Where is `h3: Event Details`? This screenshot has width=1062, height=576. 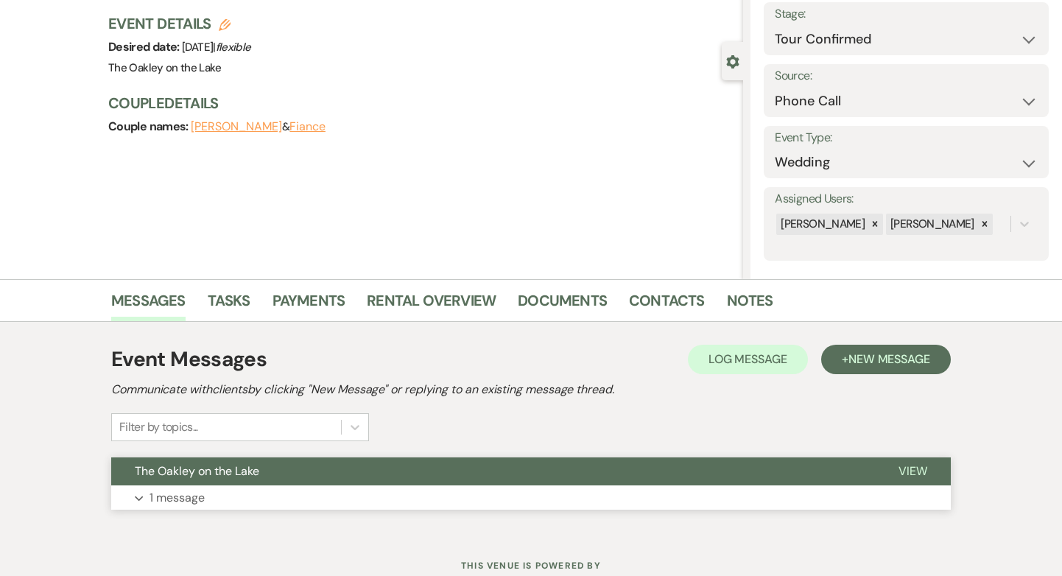 h3: Event Details is located at coordinates (180, 24).